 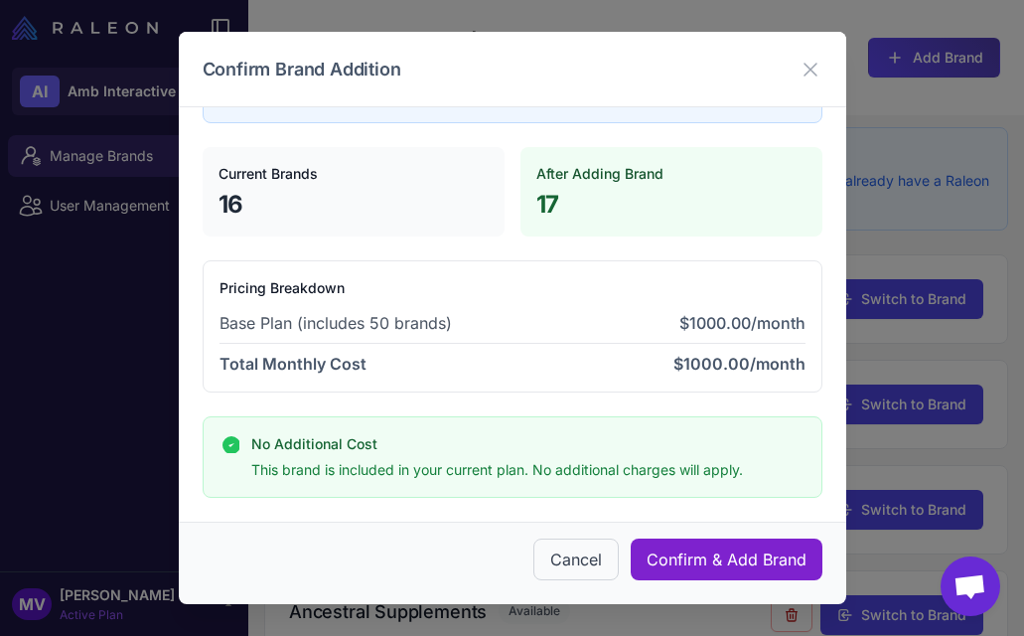 What do you see at coordinates (354, 205) in the screenshot?
I see `p: 16` at bounding box center [354, 205].